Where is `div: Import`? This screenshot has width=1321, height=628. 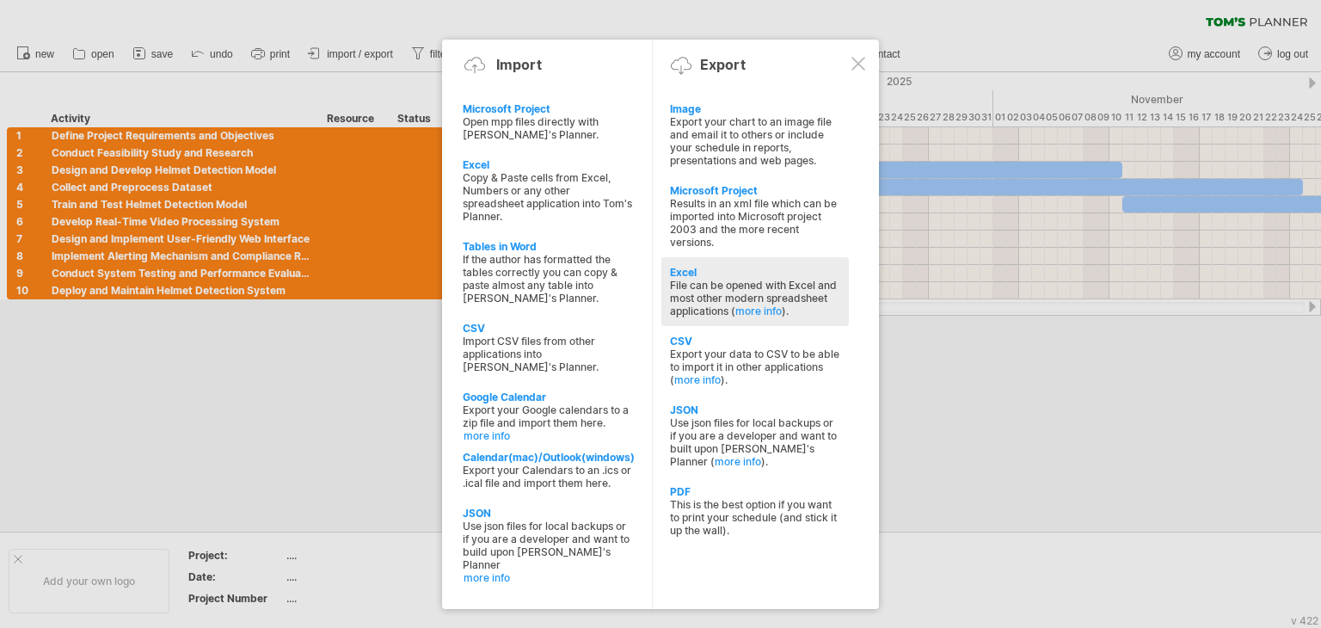 div: Import is located at coordinates (519, 65).